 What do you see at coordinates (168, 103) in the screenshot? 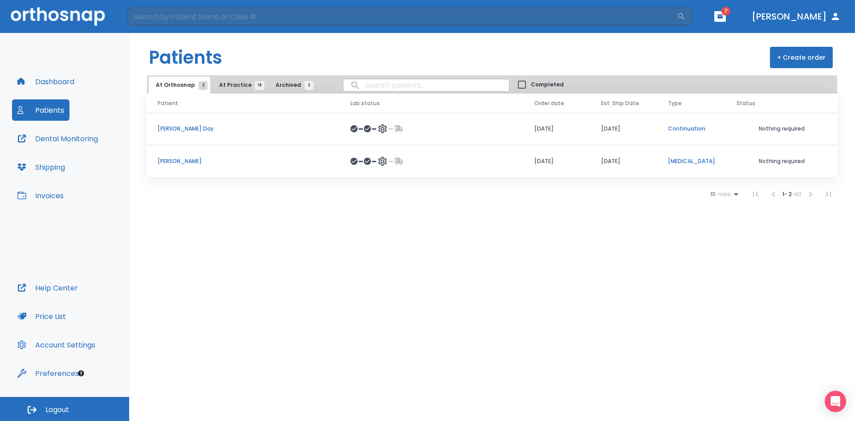
I see `span: Patient` at bounding box center [168, 103].